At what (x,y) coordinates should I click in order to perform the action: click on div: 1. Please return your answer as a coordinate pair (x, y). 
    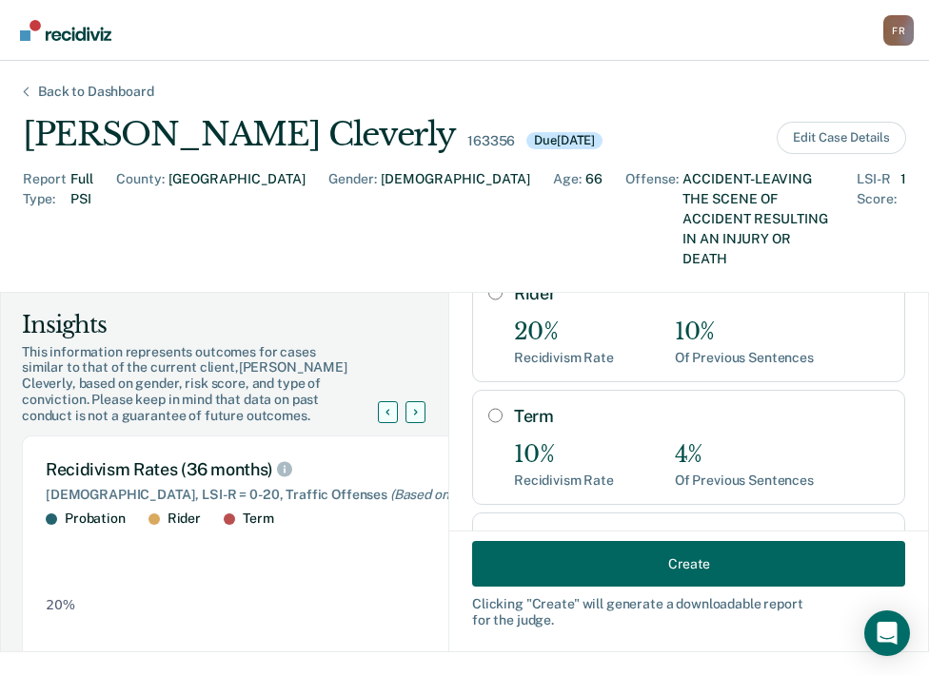
    Looking at the image, I should click on (903, 219).